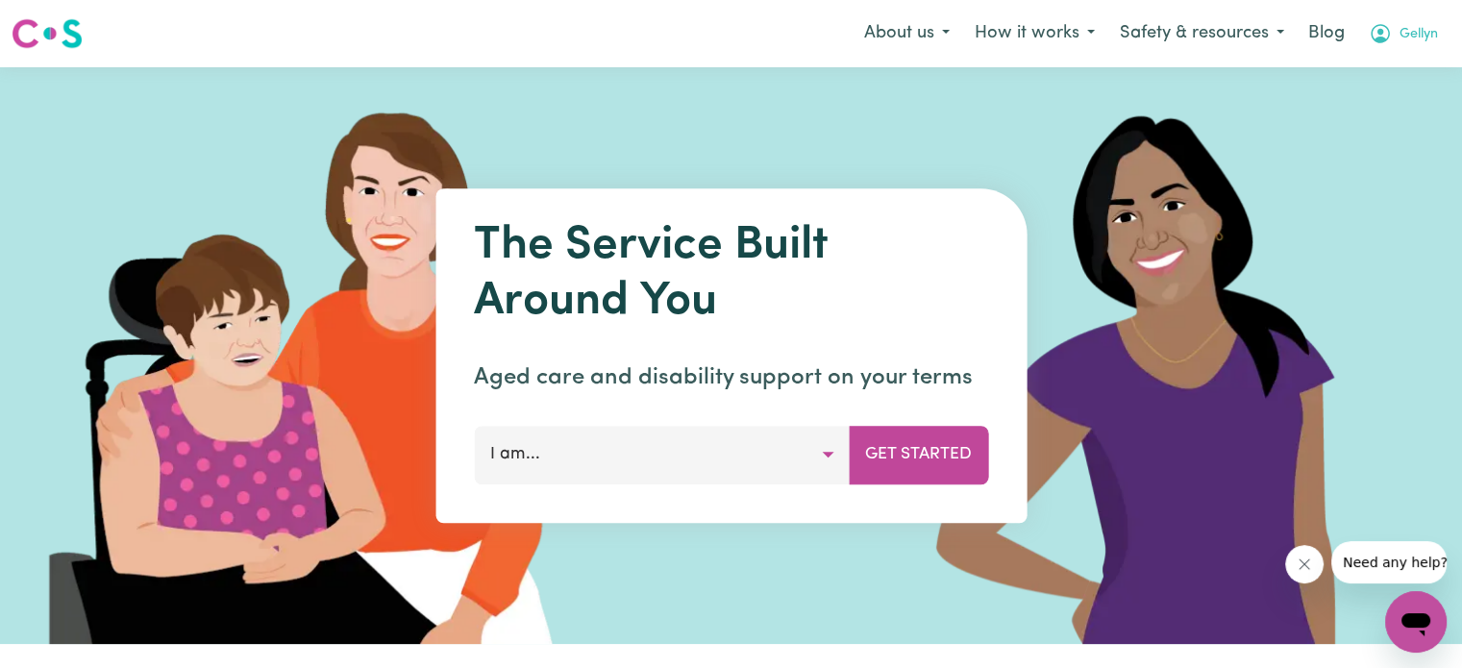 This screenshot has width=1462, height=668. What do you see at coordinates (47, 34) in the screenshot?
I see `img: Careseekers logo` at bounding box center [47, 34].